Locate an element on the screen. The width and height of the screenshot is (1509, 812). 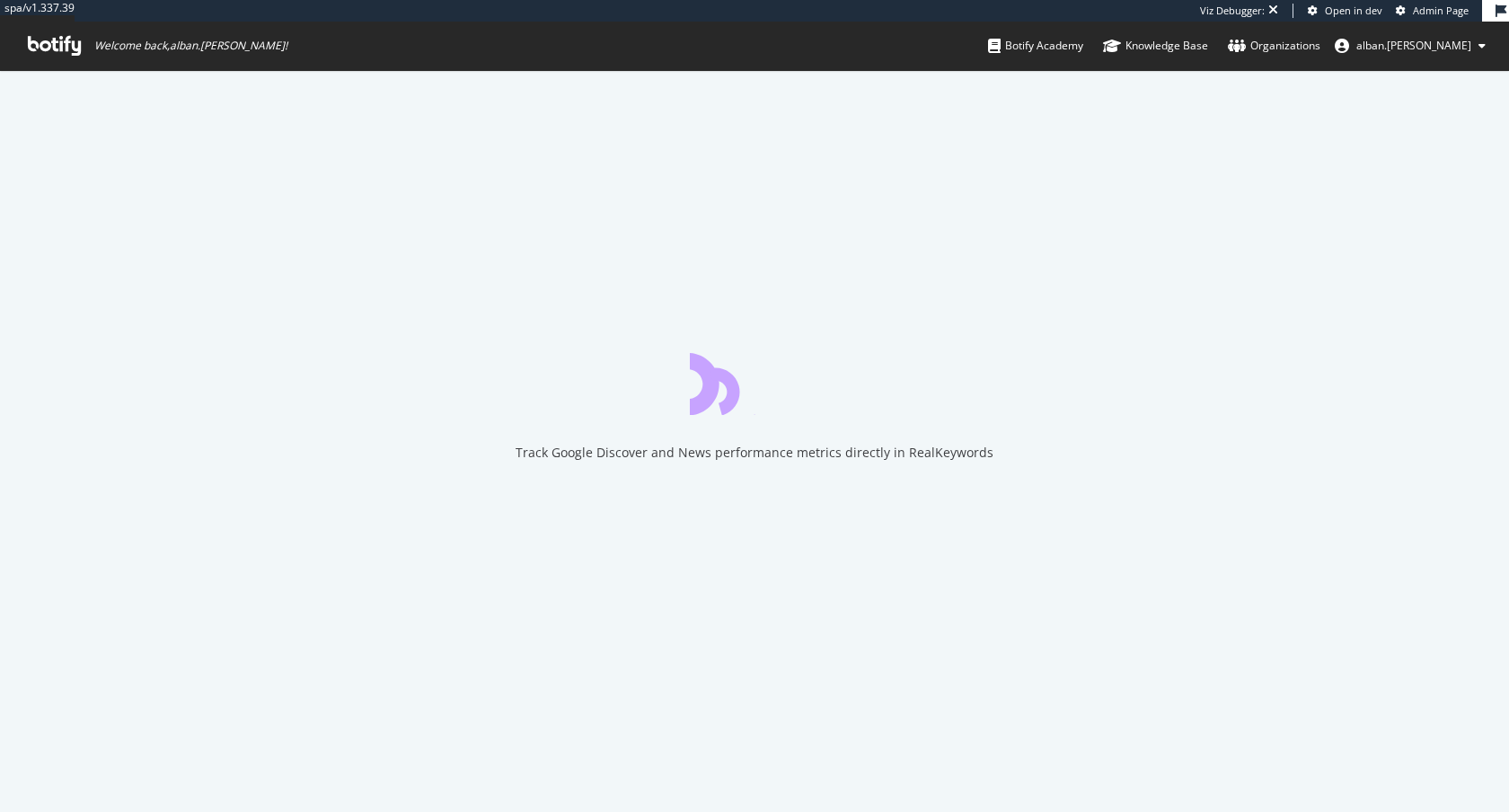
span: alban.ruelle is located at coordinates (1414, 45).